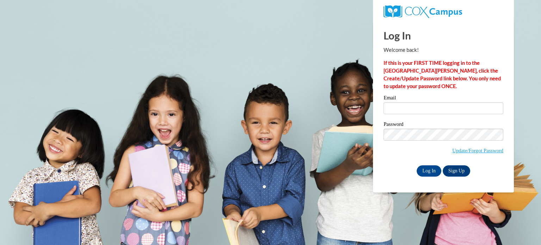 The height and width of the screenshot is (245, 541). What do you see at coordinates (443, 35) in the screenshot?
I see `h1: Log In` at bounding box center [443, 35].